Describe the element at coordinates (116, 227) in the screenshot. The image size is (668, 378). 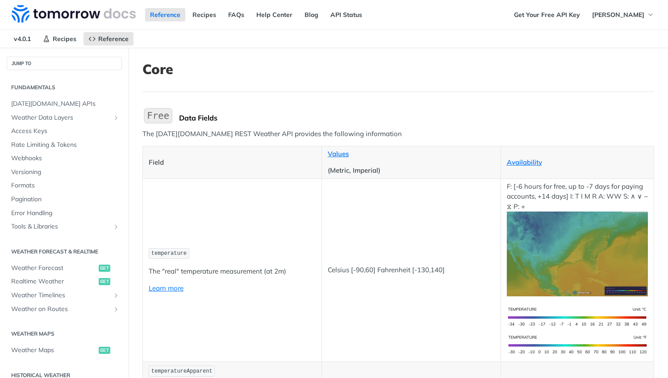
I see `button: Show subpages for Tools & Libraries` at that location.